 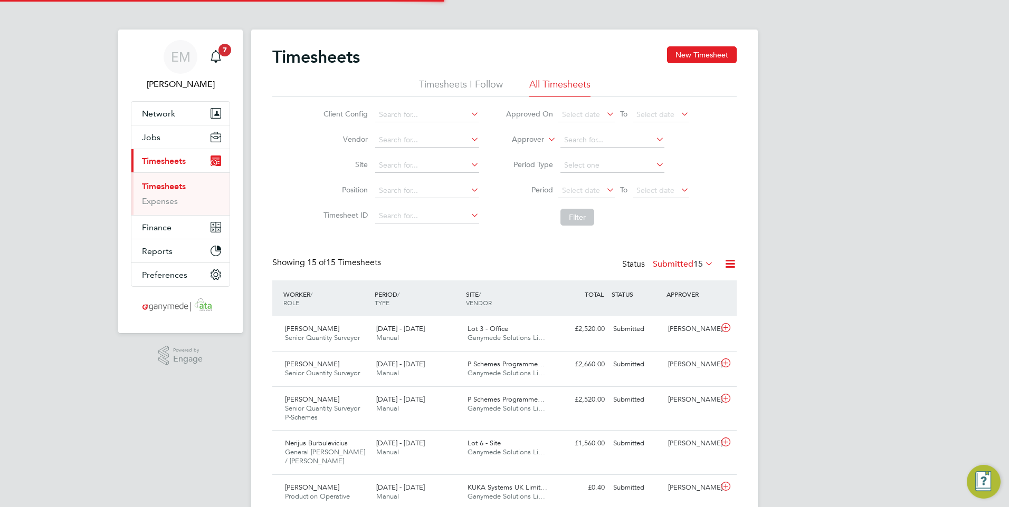 What do you see at coordinates (529, 165) in the screenshot?
I see `label: Period Type` at bounding box center [529, 165].